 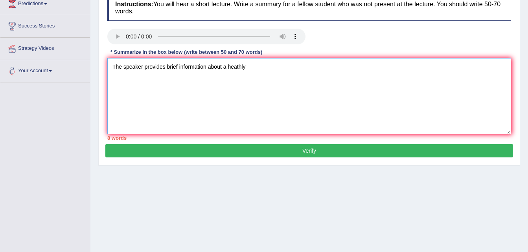 What do you see at coordinates (45, 70) in the screenshot?
I see `a: Your Account` at bounding box center [45, 70].